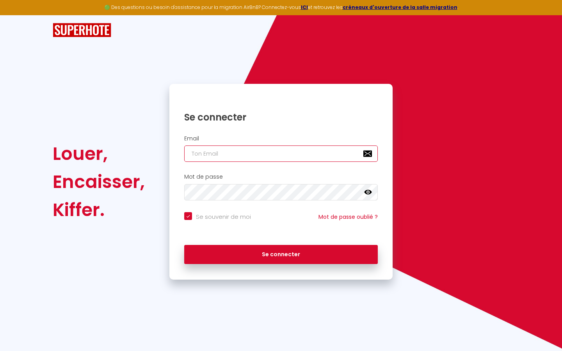 The width and height of the screenshot is (562, 351). What do you see at coordinates (348, 217) in the screenshot?
I see `a: Mot de passe oublié ?` at bounding box center [348, 217].